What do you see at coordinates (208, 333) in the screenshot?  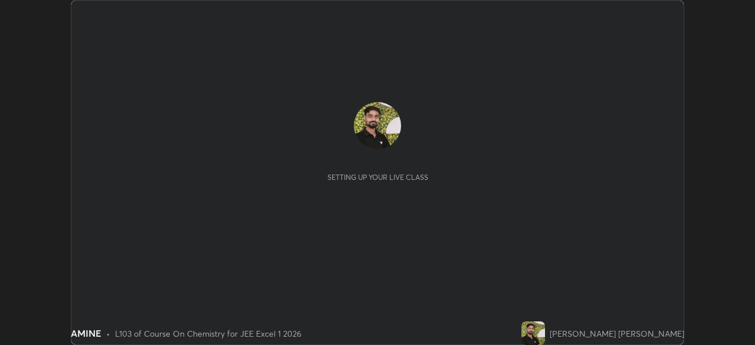 I see `div: L103 of Course On Chemistry for JEE Excel 1 2026` at bounding box center [208, 333].